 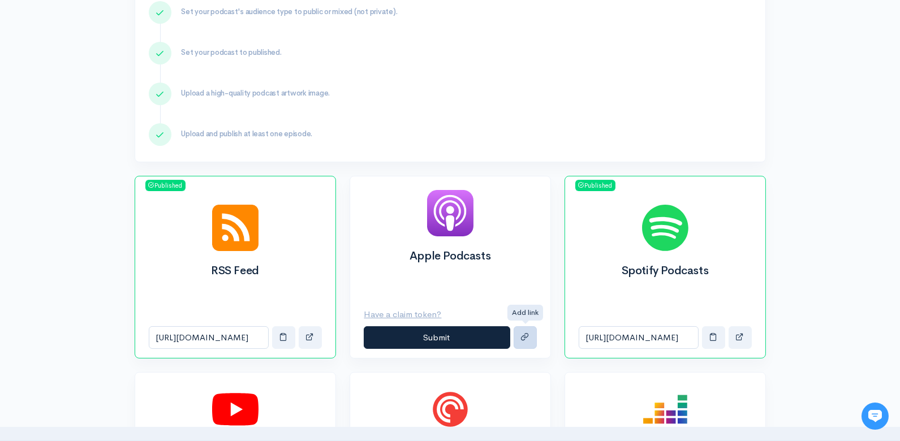 What do you see at coordinates (437, 338) in the screenshot?
I see `button: Submit` at bounding box center [437, 338].